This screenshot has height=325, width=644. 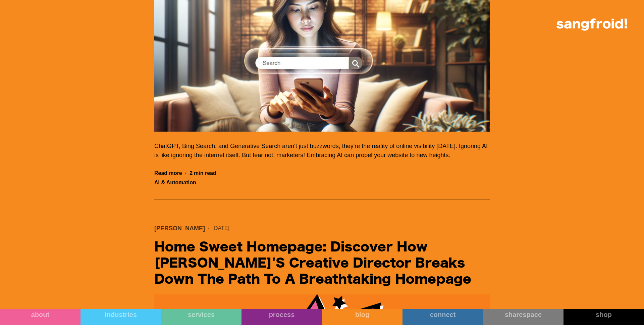 I want to click on a: blog, so click(x=362, y=317).